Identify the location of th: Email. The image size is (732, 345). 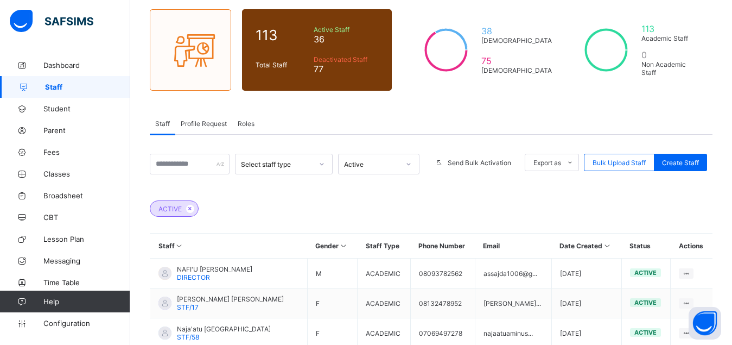
(513, 246).